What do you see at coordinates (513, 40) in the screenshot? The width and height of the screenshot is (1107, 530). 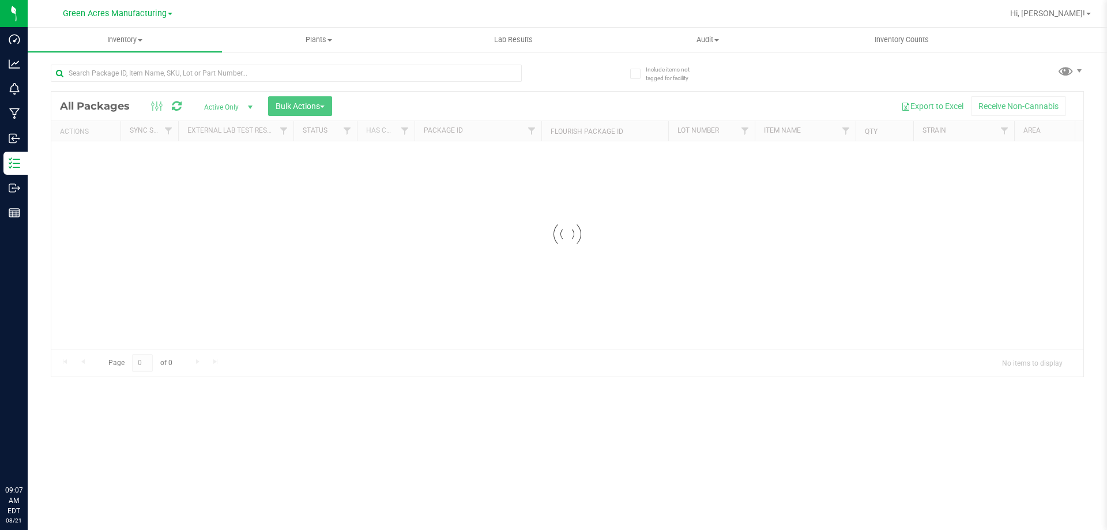 I see `a: Lab Results` at bounding box center [513, 40].